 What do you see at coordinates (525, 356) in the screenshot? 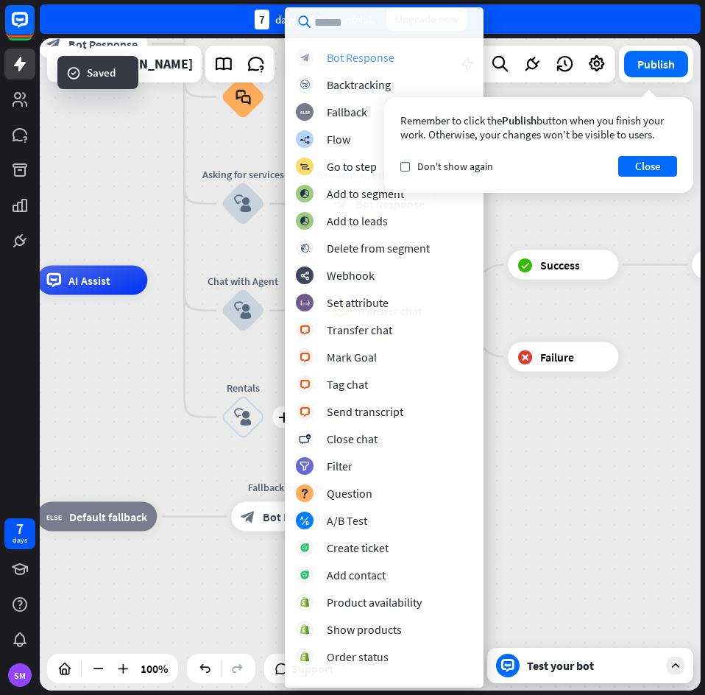
I see `i: block_failure` at bounding box center [525, 356].